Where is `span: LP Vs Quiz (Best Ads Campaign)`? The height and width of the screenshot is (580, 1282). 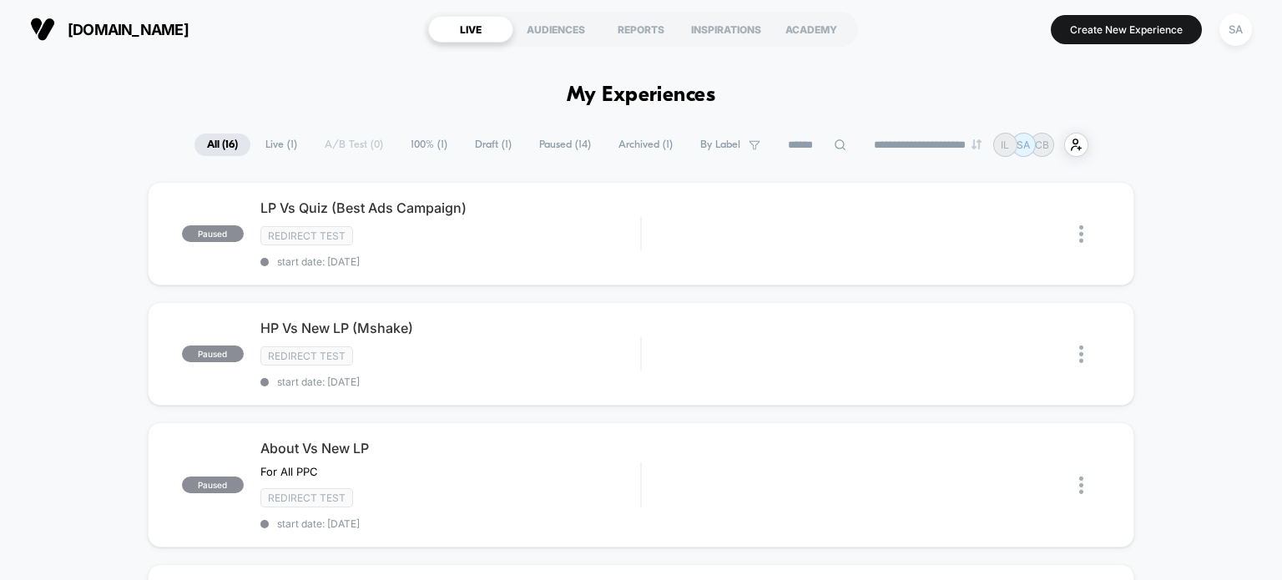
span: LP Vs Quiz (Best Ads Campaign) is located at coordinates (451, 208).